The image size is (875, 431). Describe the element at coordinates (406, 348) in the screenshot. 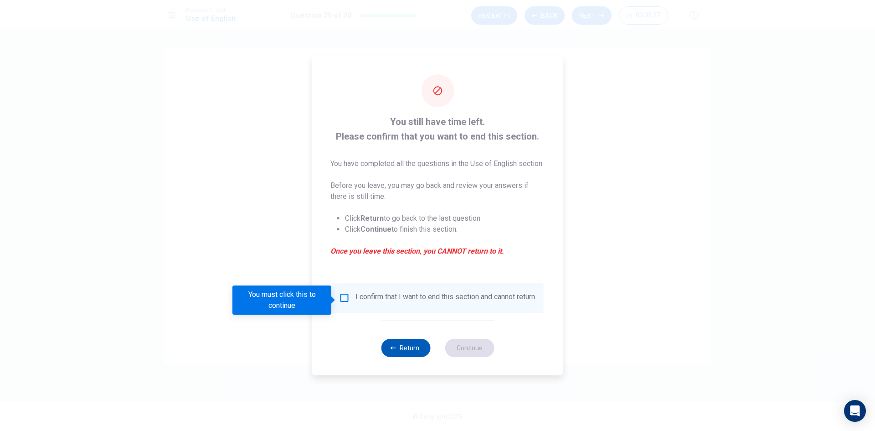

I see `button: Return` at that location.